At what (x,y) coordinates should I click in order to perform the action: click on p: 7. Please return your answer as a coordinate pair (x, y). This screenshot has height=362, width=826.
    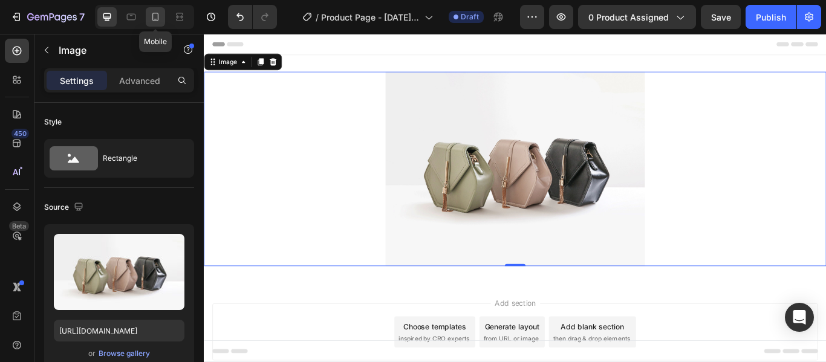
    Looking at the image, I should click on (82, 17).